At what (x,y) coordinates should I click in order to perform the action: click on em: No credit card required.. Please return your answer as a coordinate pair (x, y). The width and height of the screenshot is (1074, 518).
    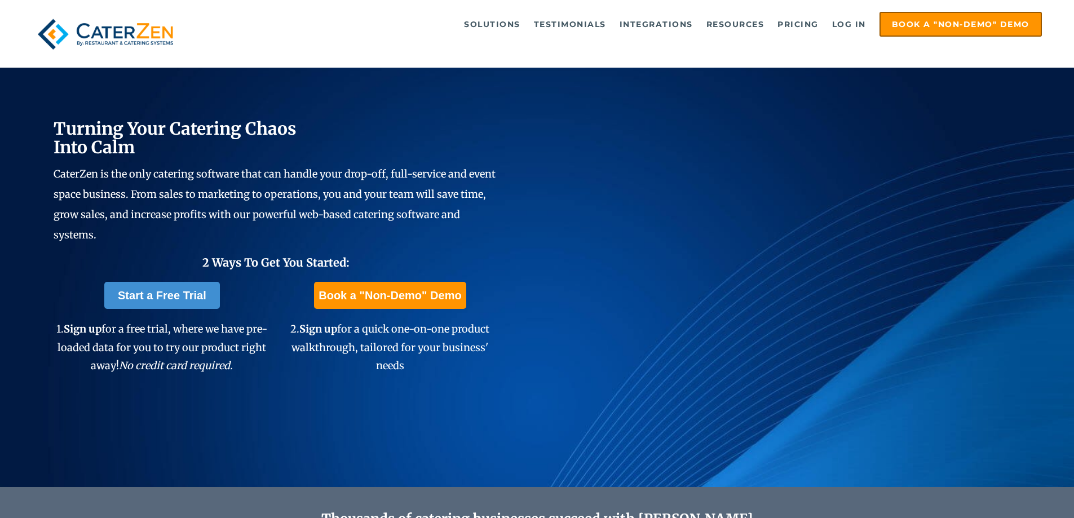
    Looking at the image, I should click on (176, 365).